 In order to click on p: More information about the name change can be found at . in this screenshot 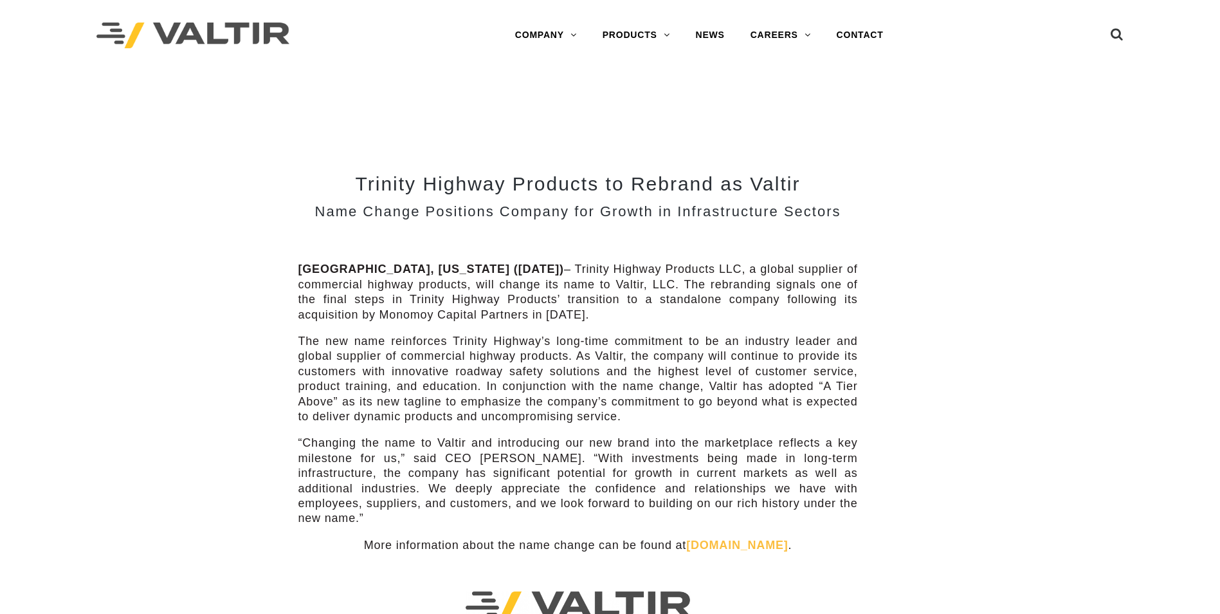, I will do `click(578, 545)`.